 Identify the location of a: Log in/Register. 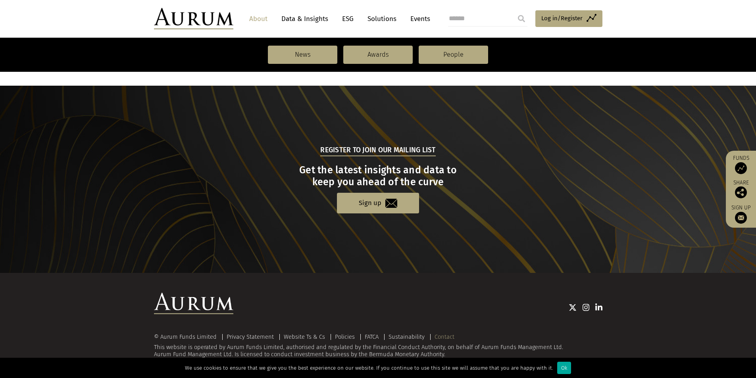
(569, 19).